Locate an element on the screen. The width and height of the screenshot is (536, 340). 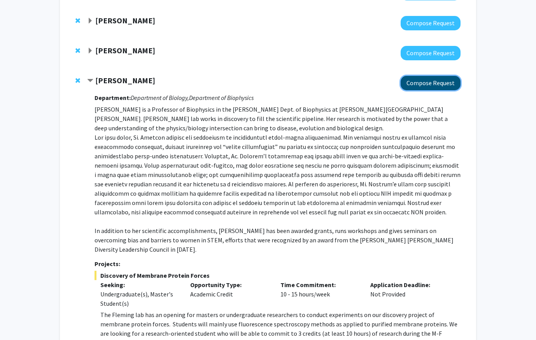
span: Expand Ishan Barman Bookmark is located at coordinates (90, 51).